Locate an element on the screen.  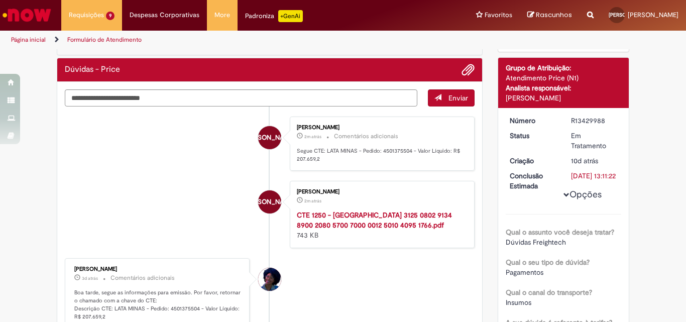
dt: Conclusão Estimada is located at coordinates (533, 181).